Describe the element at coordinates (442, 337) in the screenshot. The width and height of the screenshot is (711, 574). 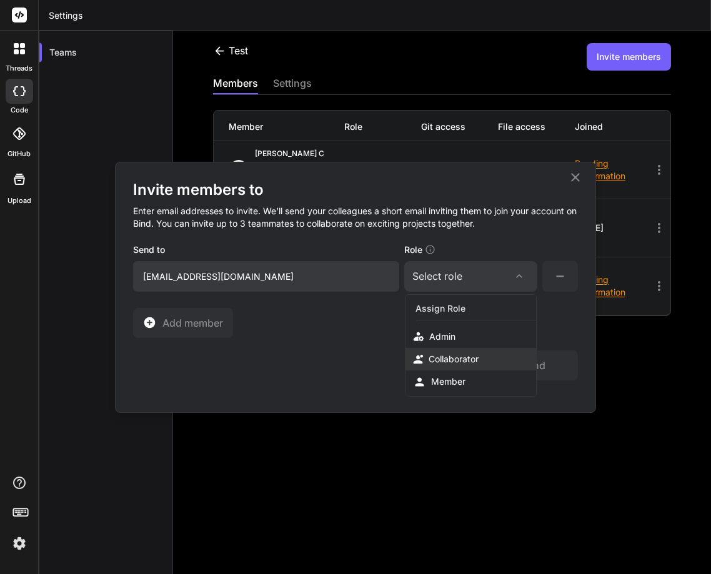
I see `div: Admin` at that location.